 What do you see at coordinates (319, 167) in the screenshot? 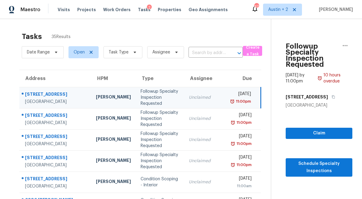
I see `button: Schedule Specialty Inspections` at bounding box center [319, 167].